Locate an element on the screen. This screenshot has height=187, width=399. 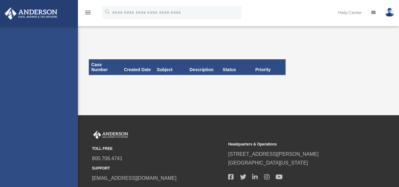
th: Subject is located at coordinates (171, 67).